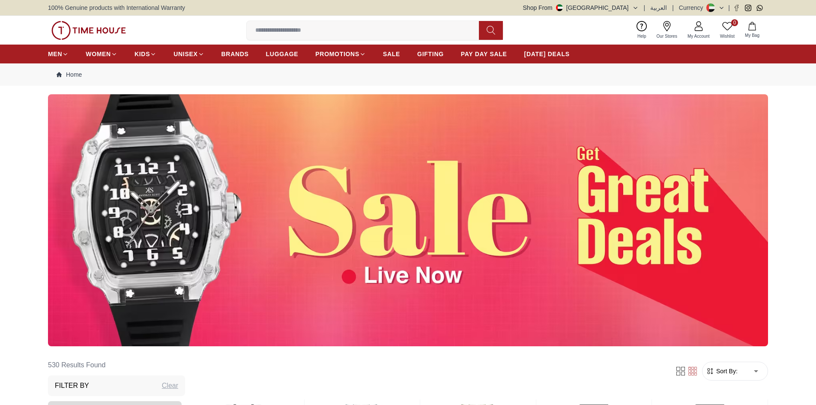 This screenshot has height=405, width=816. Describe the element at coordinates (759, 8) in the screenshot. I see `a: Whatsapp` at that location.